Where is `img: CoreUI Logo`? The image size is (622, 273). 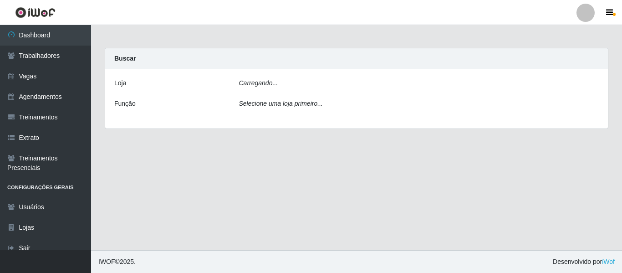
img: CoreUI Logo is located at coordinates (35, 12).